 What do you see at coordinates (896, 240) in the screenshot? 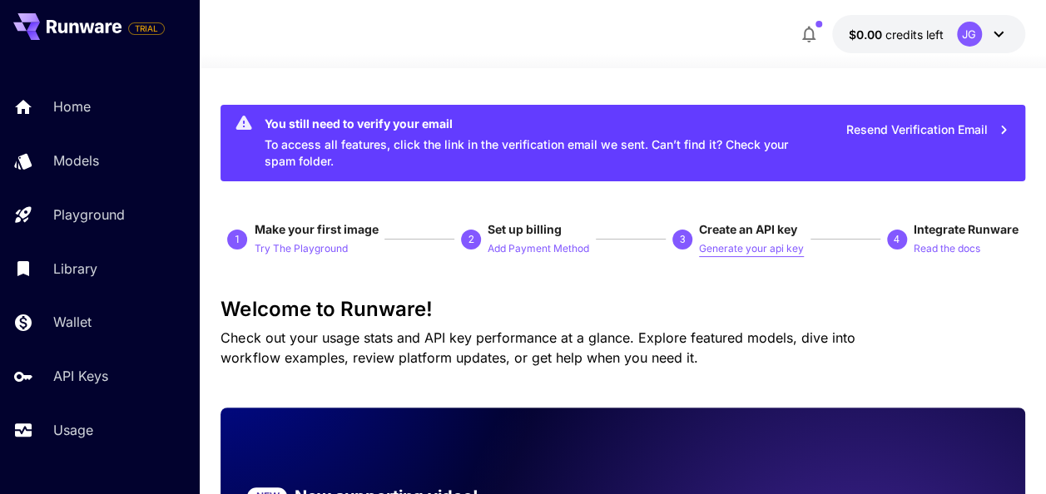
I see `p: 4` at bounding box center [896, 240].